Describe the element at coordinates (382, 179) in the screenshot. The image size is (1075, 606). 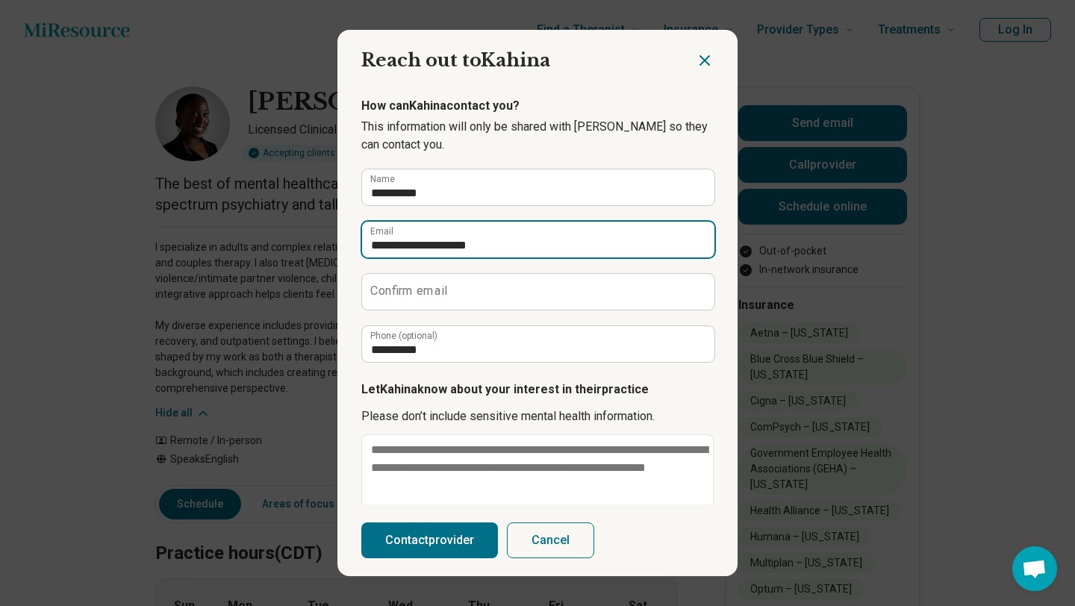
I see `label: Name` at that location.